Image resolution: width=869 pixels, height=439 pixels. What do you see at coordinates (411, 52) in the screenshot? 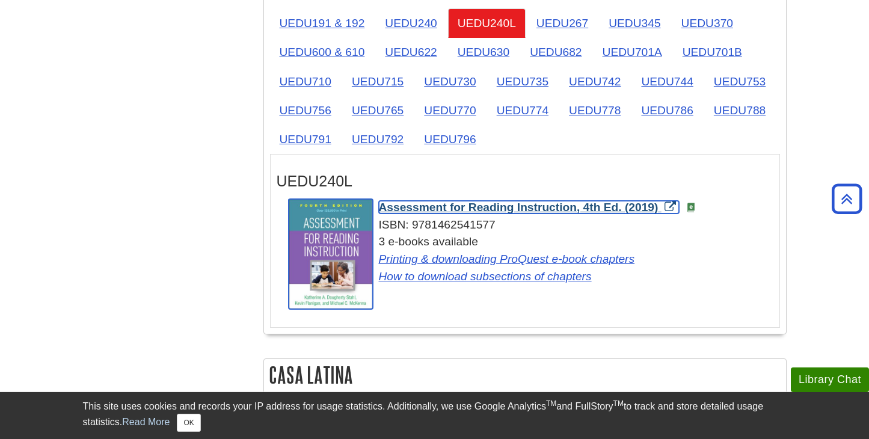
I see `a: UEDU622` at bounding box center [411, 52].